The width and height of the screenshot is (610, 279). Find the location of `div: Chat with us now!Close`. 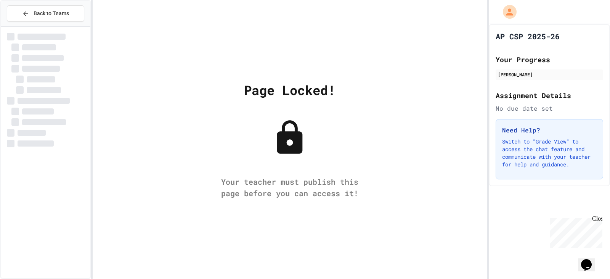

div: Chat with us now!Close is located at coordinates (28, 26).